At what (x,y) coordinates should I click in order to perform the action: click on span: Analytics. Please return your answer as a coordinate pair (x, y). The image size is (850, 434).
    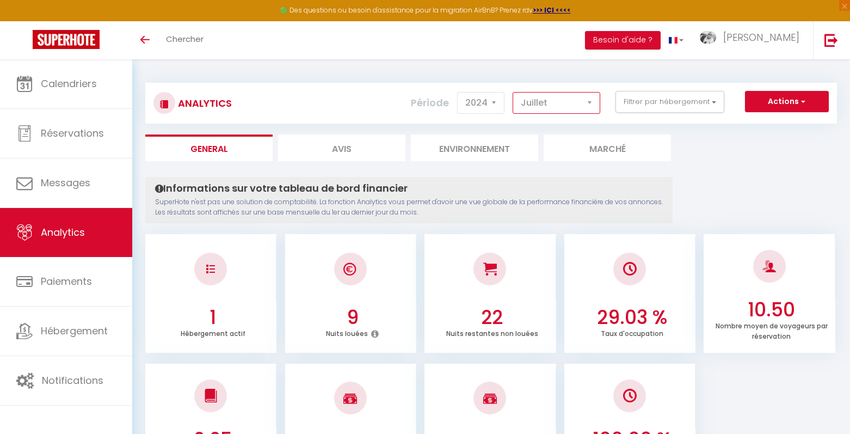
    Looking at the image, I should click on (63, 232).